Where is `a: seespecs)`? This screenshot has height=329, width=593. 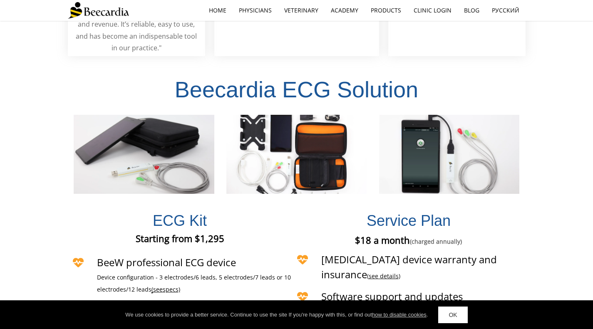
a: seespecs) is located at coordinates (167, 290).